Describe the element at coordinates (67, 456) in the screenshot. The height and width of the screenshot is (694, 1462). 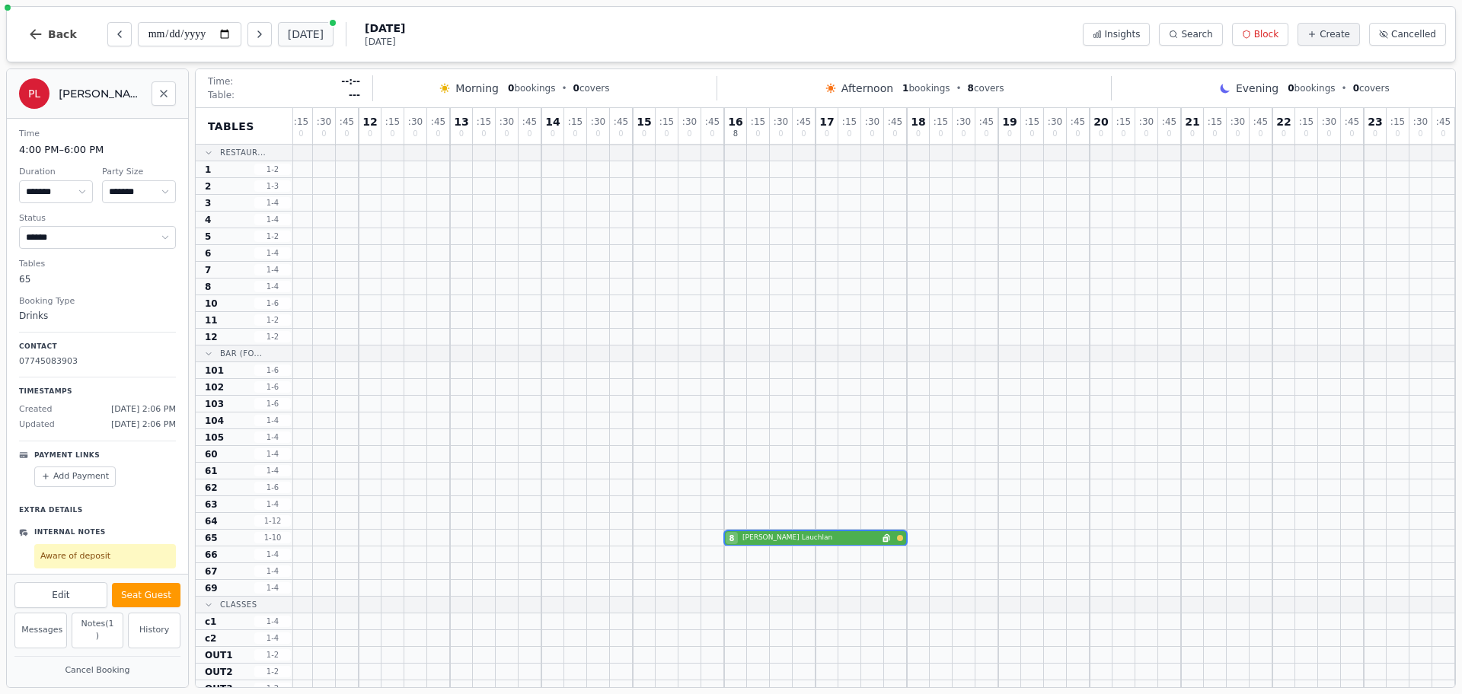
I see `p: Payment Links` at that location.